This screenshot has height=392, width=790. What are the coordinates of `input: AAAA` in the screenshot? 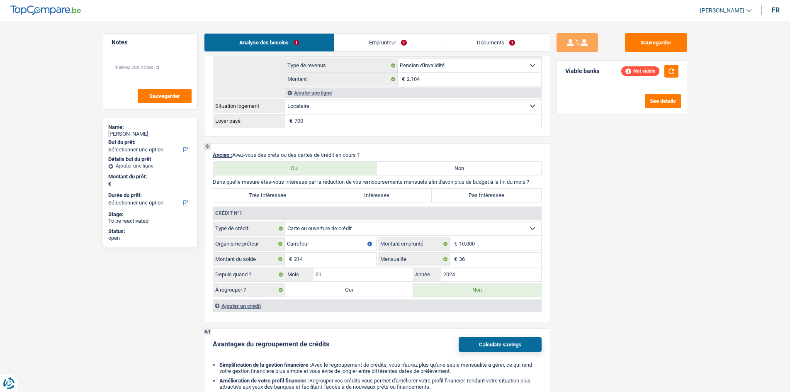 It's located at (491, 274).